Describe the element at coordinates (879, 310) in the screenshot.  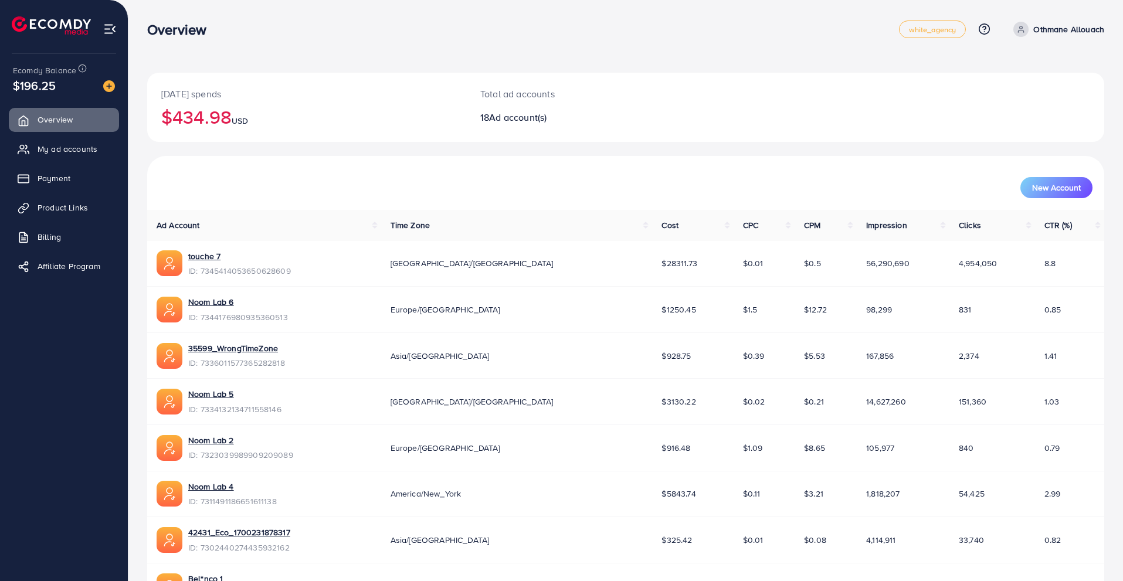
I see `span: 98,299` at that location.